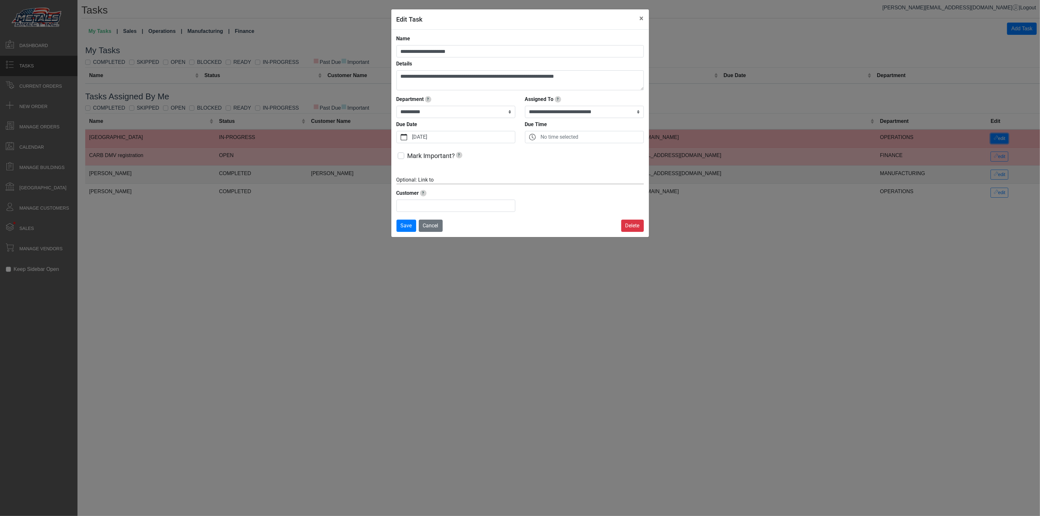 The image size is (1040, 516). What do you see at coordinates (404, 137) in the screenshot?
I see `button: calendar` at bounding box center [404, 137].